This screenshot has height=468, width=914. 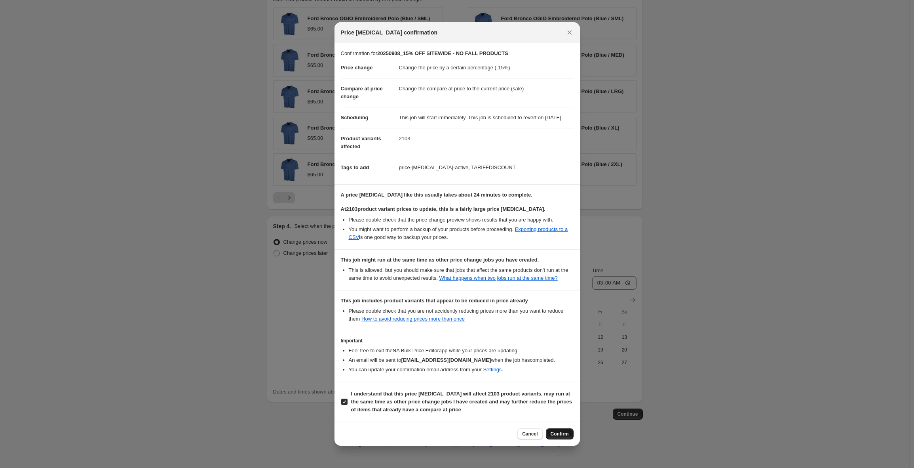 What do you see at coordinates (355, 167) in the screenshot?
I see `span: Tags to add` at bounding box center [355, 167].